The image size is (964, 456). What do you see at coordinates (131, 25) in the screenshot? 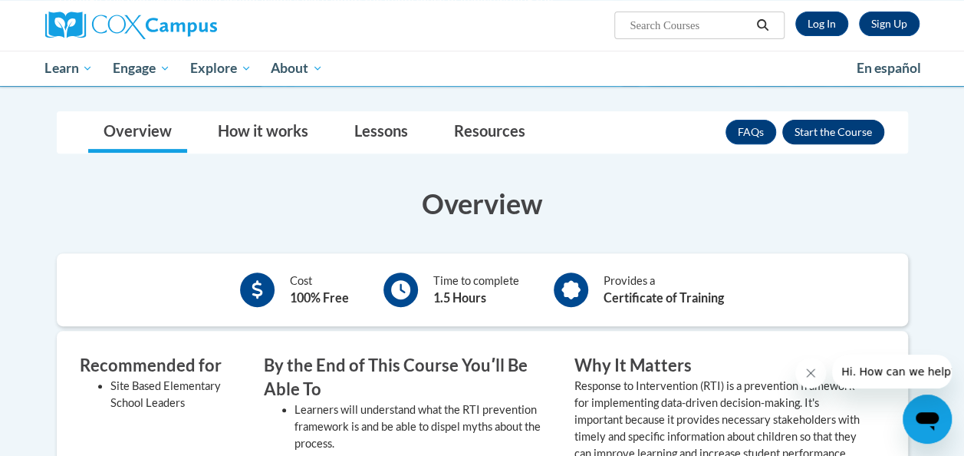
I see `img: Cox Campus` at bounding box center [131, 25].